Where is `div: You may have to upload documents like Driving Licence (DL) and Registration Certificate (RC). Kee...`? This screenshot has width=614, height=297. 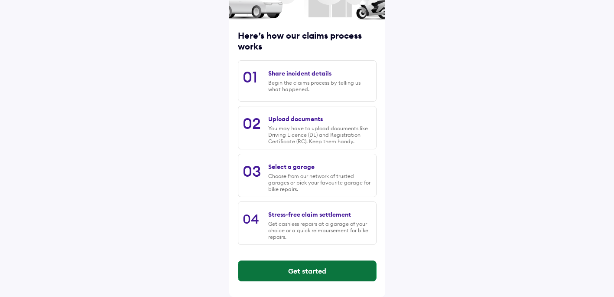
div: You may have to upload documents like Driving Licence (DL) and Registration Certificate (RC). Kee... is located at coordinates (320, 134).